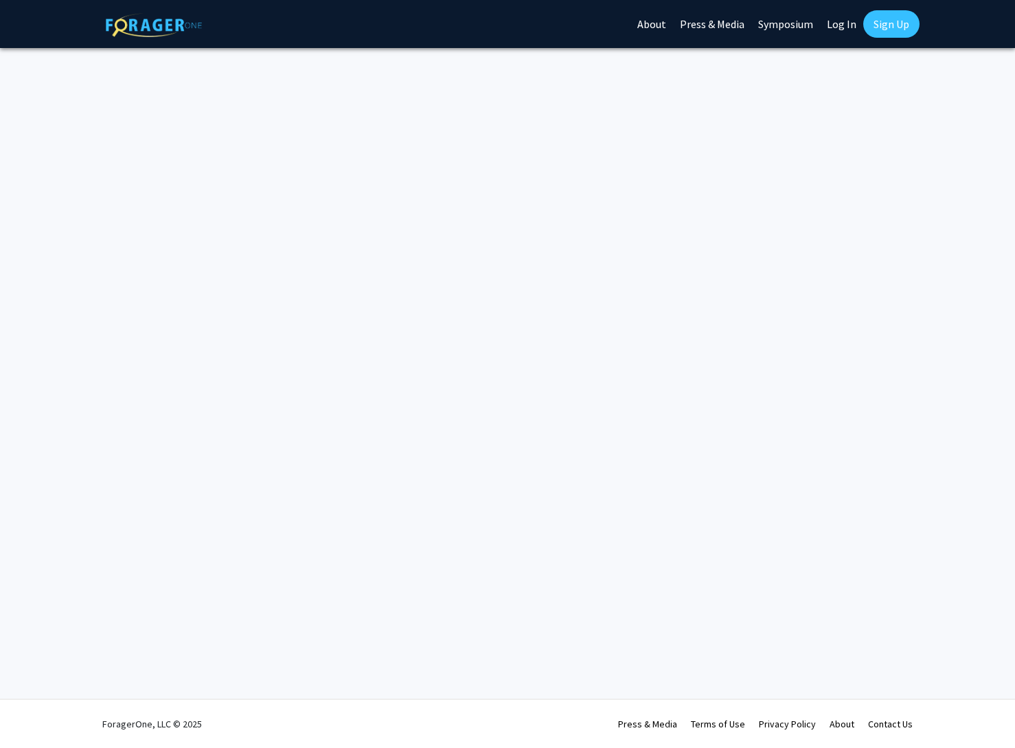 Image resolution: width=1015 pixels, height=748 pixels. What do you see at coordinates (152, 724) in the screenshot?
I see `div: ForagerOne, LLC © 2025` at bounding box center [152, 724].